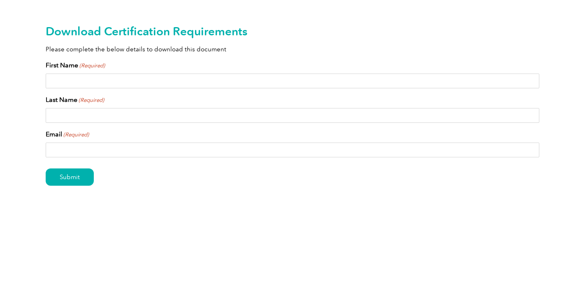  I want to click on input: Submit, so click(70, 177).